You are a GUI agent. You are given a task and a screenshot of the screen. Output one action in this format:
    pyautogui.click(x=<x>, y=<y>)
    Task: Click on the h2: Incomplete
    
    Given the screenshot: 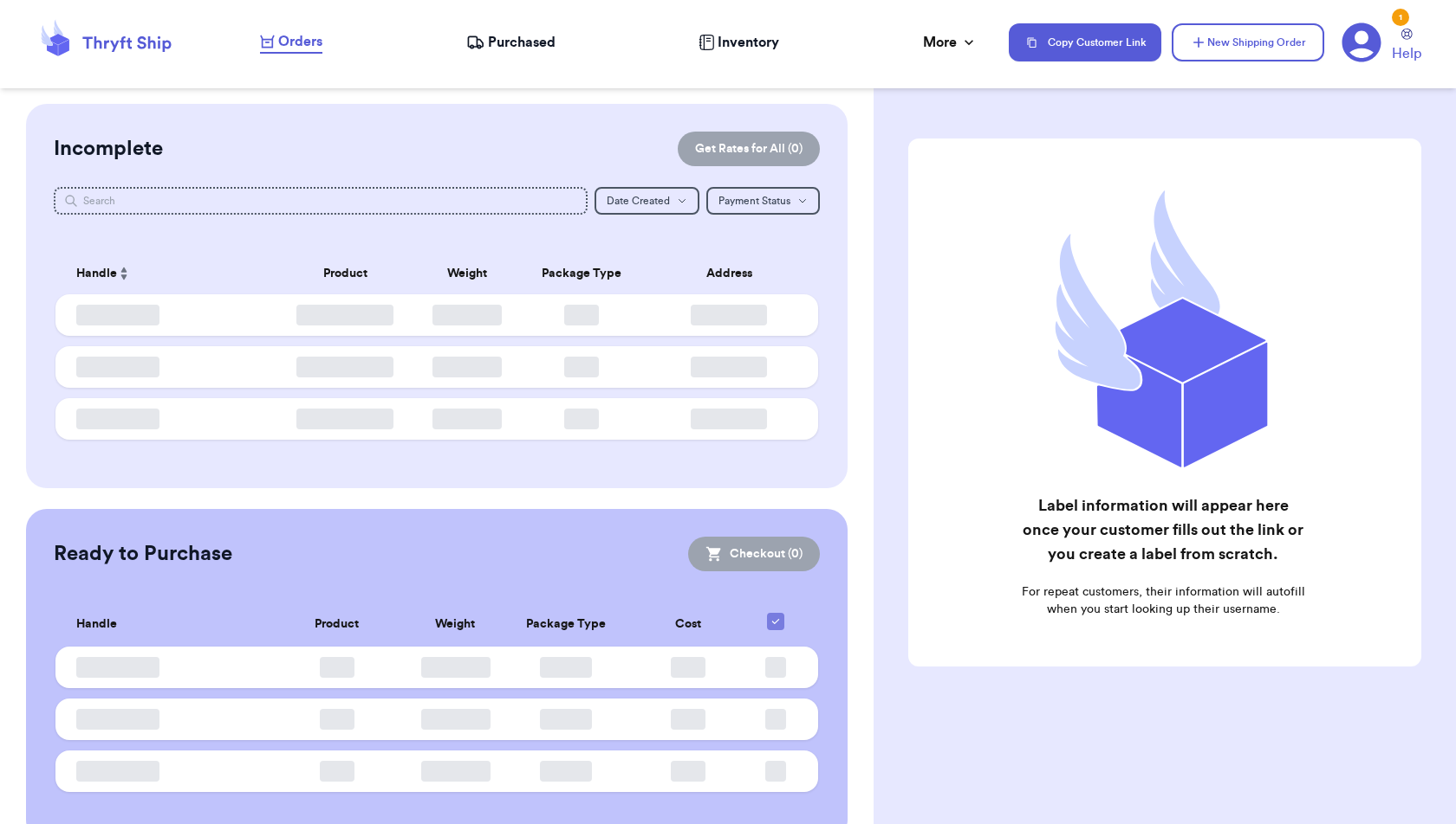 What is the action you would take?
    pyautogui.click(x=108, y=149)
    